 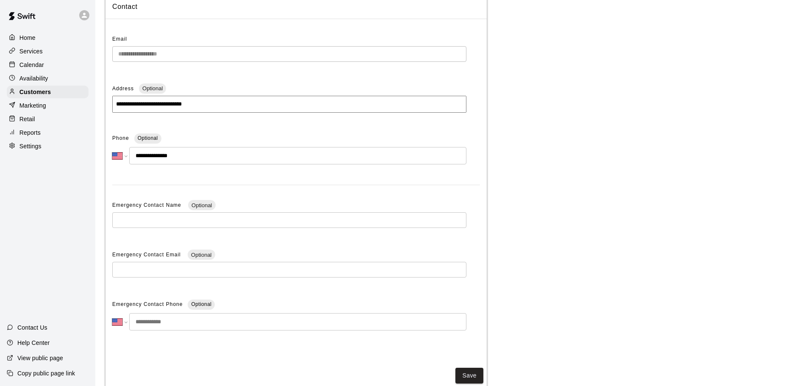 I want to click on a: Customers, so click(x=47, y=92).